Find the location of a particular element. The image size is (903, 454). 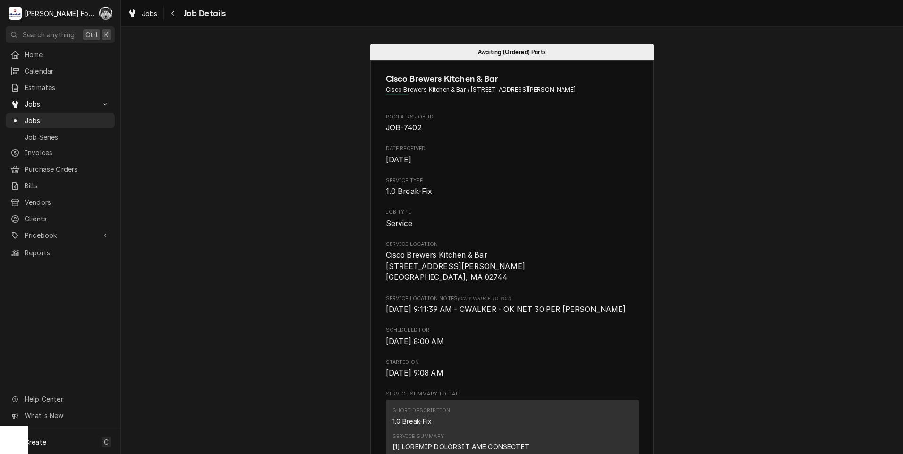

span: Service is located at coordinates (399, 223).